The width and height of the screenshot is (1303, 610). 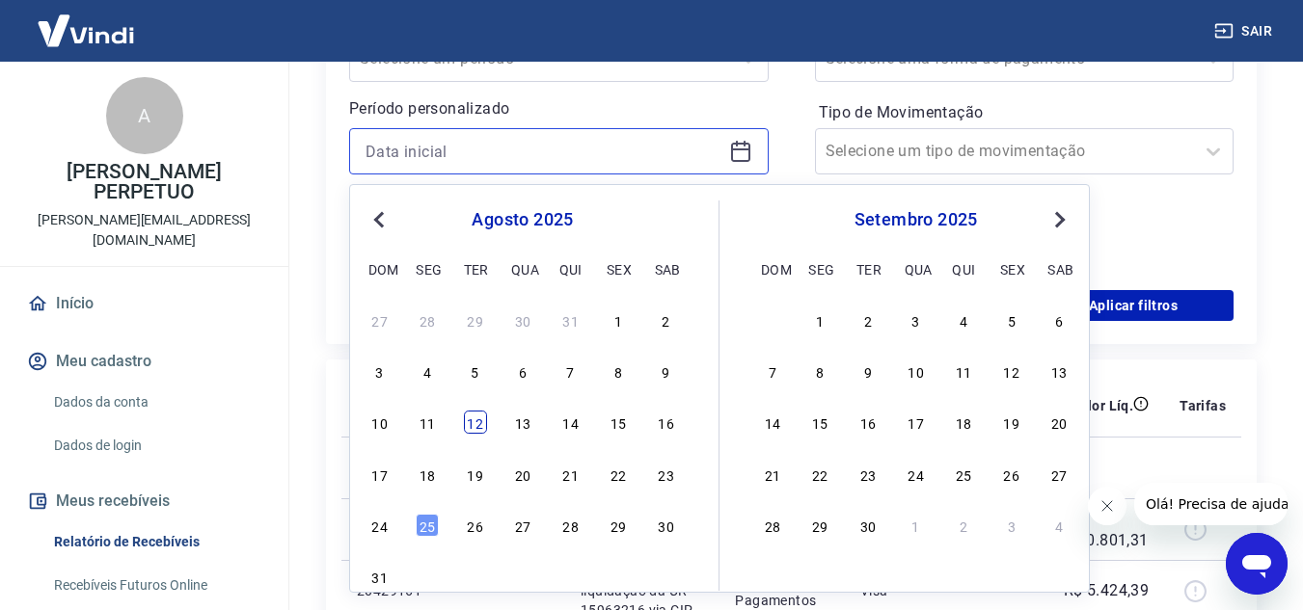 What do you see at coordinates (868, 371) in the screenshot?
I see `div: Choose terça-feira, 9 de setembro de 2025` at bounding box center [868, 371].